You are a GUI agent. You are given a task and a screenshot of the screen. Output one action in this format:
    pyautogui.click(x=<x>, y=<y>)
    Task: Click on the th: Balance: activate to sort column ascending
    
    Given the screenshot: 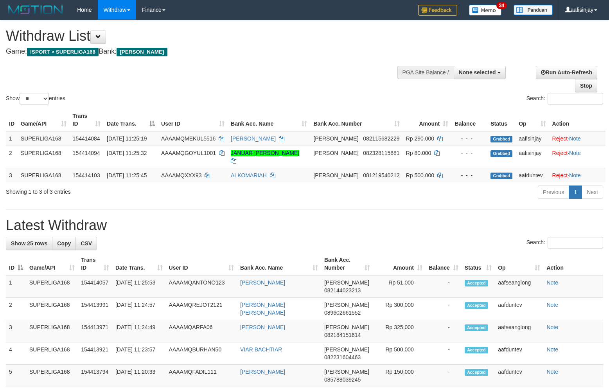 What is the action you would take?
    pyautogui.click(x=443, y=264)
    